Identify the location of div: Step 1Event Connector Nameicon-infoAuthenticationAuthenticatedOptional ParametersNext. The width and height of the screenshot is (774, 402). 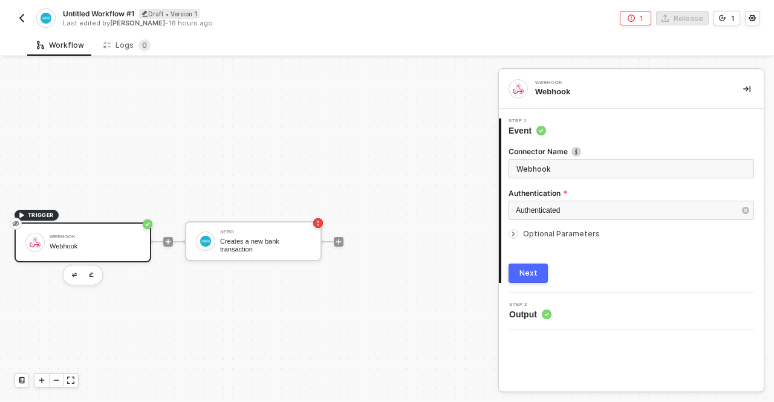
(631, 201).